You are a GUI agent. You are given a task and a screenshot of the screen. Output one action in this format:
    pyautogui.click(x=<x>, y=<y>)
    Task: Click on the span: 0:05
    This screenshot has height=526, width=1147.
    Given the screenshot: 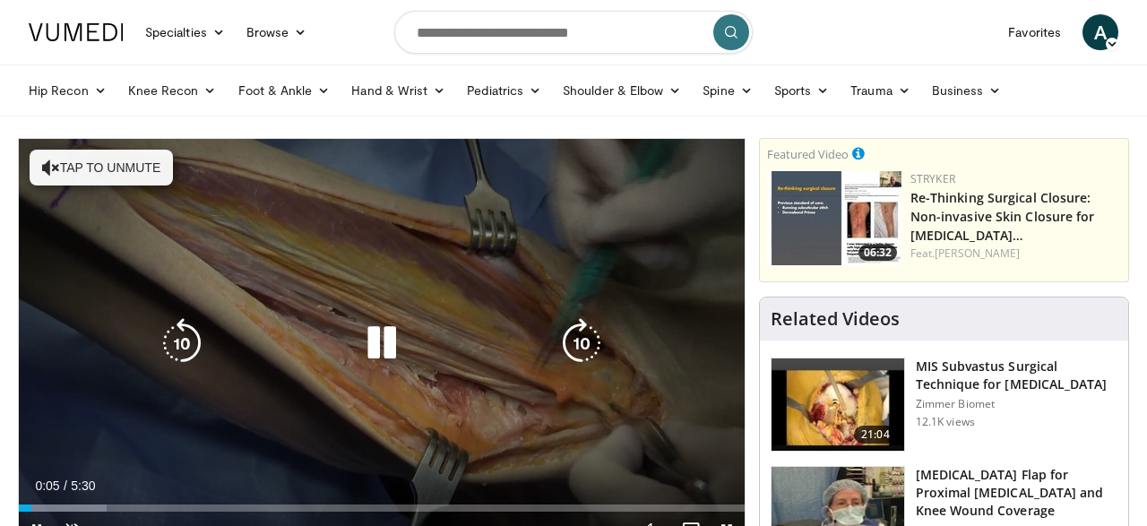 What is the action you would take?
    pyautogui.click(x=47, y=486)
    